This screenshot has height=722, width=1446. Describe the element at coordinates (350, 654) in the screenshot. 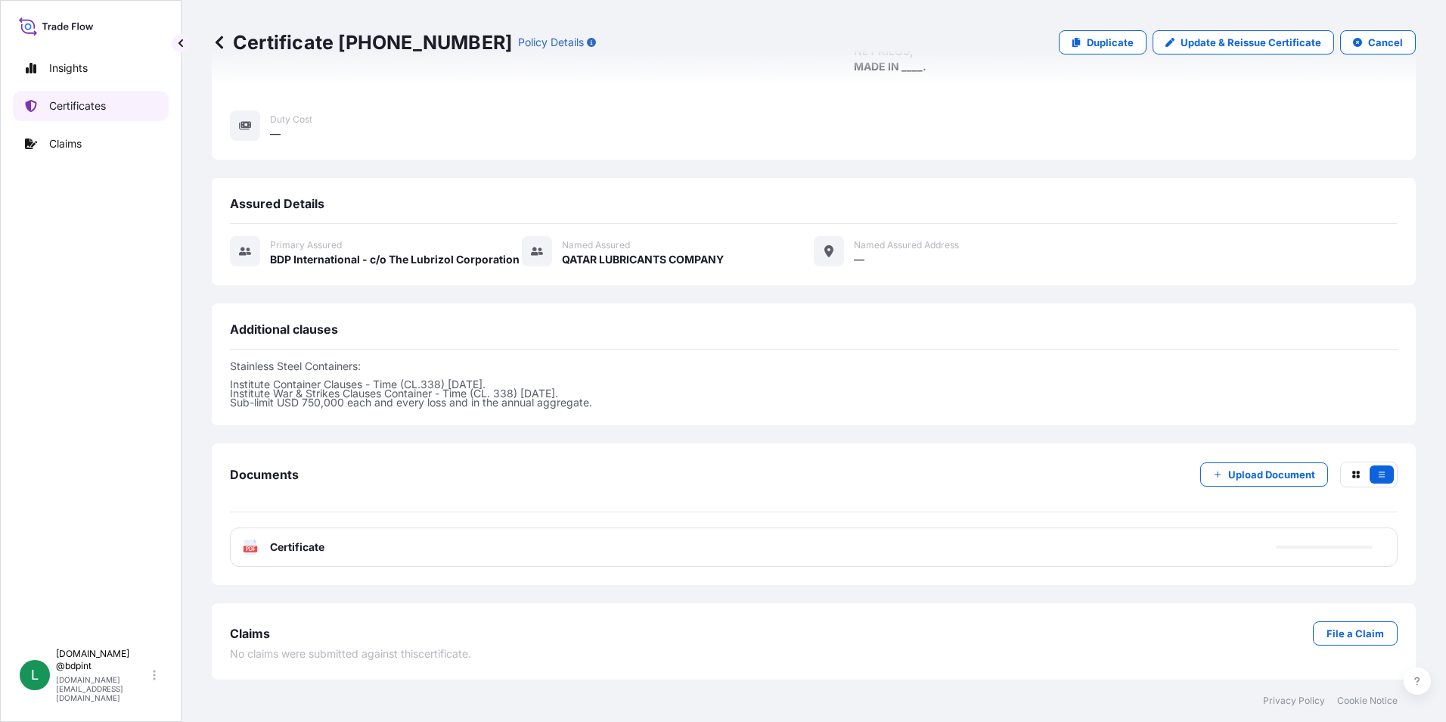

I see `span: No claims were submitted against this certificate .` at that location.